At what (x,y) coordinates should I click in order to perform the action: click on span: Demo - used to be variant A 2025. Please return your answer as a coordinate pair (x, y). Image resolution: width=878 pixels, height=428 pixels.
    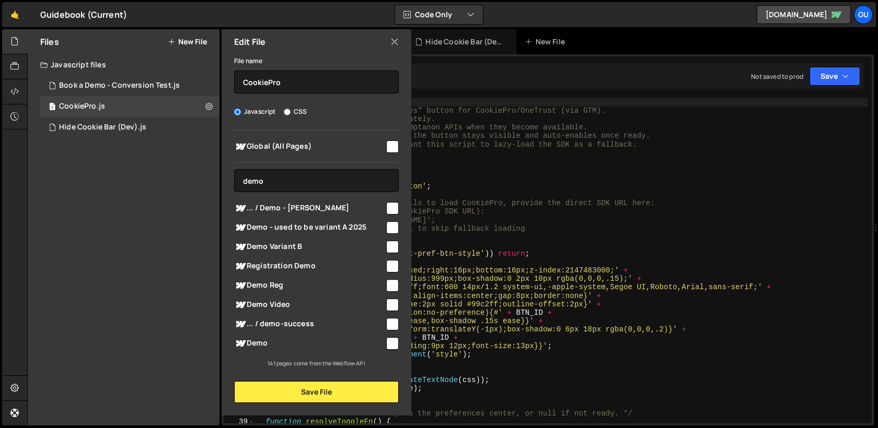
    Looking at the image, I should click on (309, 228).